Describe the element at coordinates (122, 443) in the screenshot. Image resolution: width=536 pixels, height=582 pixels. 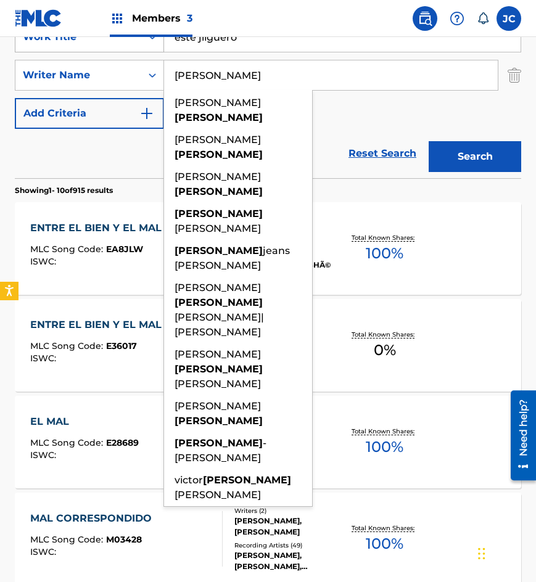
I see `span: E28689` at that location.